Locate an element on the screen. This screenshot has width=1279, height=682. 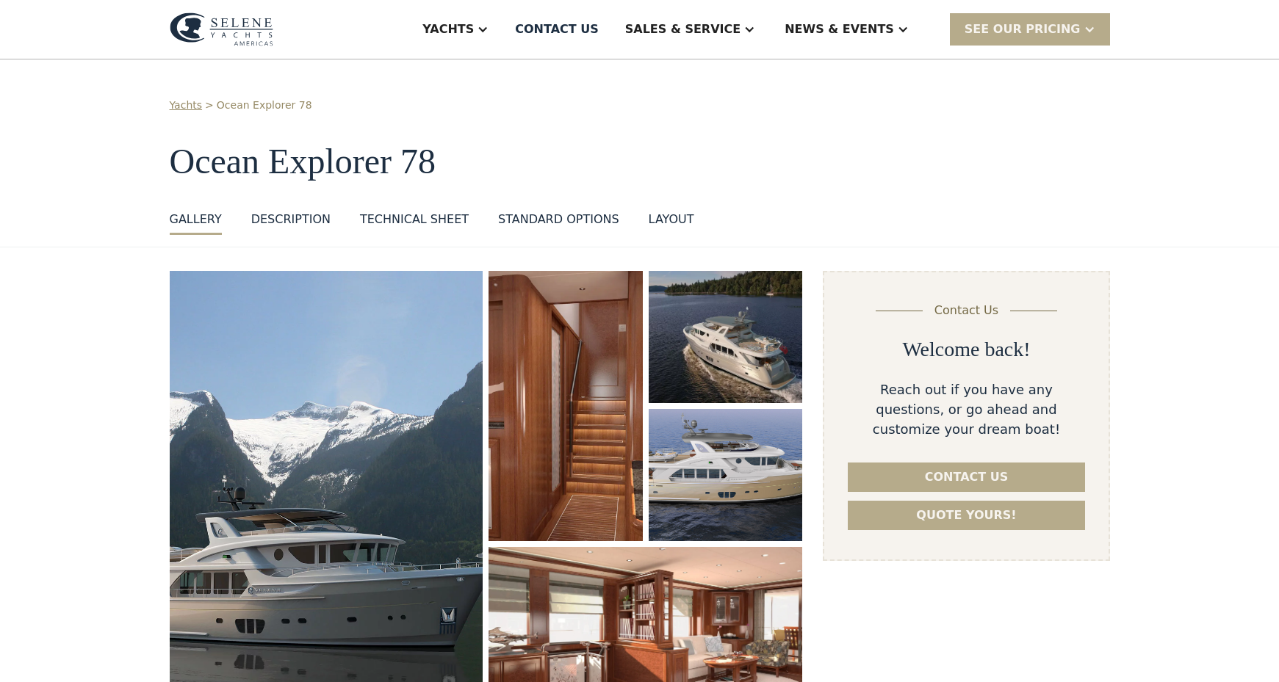
div: Sales & Service is located at coordinates (682, 29).